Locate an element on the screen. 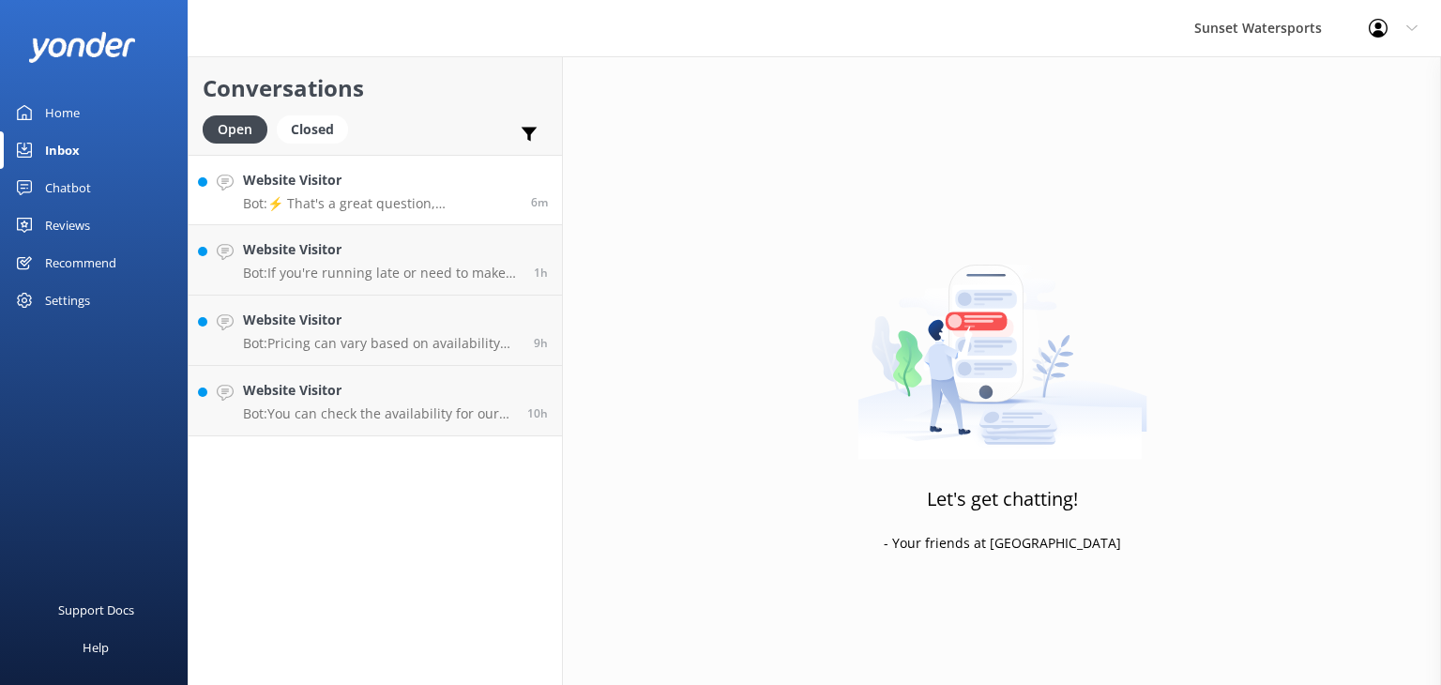 This screenshot has width=1441, height=685. div: Inbox is located at coordinates (62, 150).